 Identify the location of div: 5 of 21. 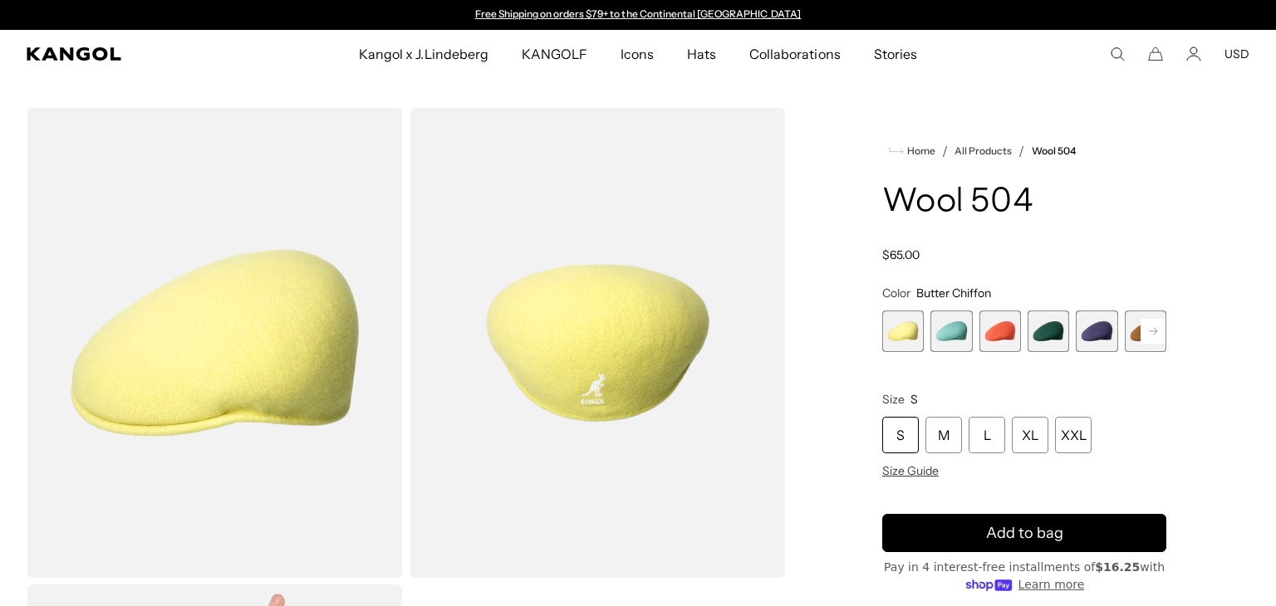
(1097, 331).